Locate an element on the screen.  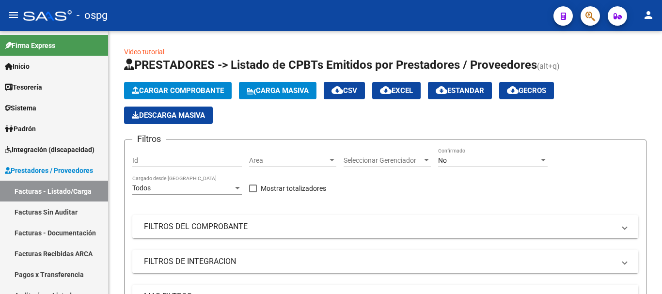
span: Cargar Comprobante is located at coordinates (178, 91).